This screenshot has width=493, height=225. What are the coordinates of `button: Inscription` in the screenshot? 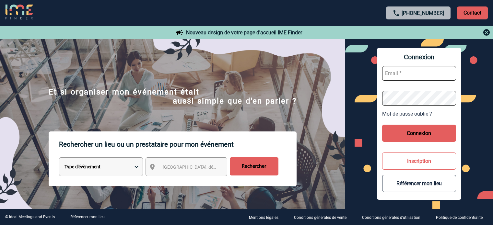 It's located at (419, 161).